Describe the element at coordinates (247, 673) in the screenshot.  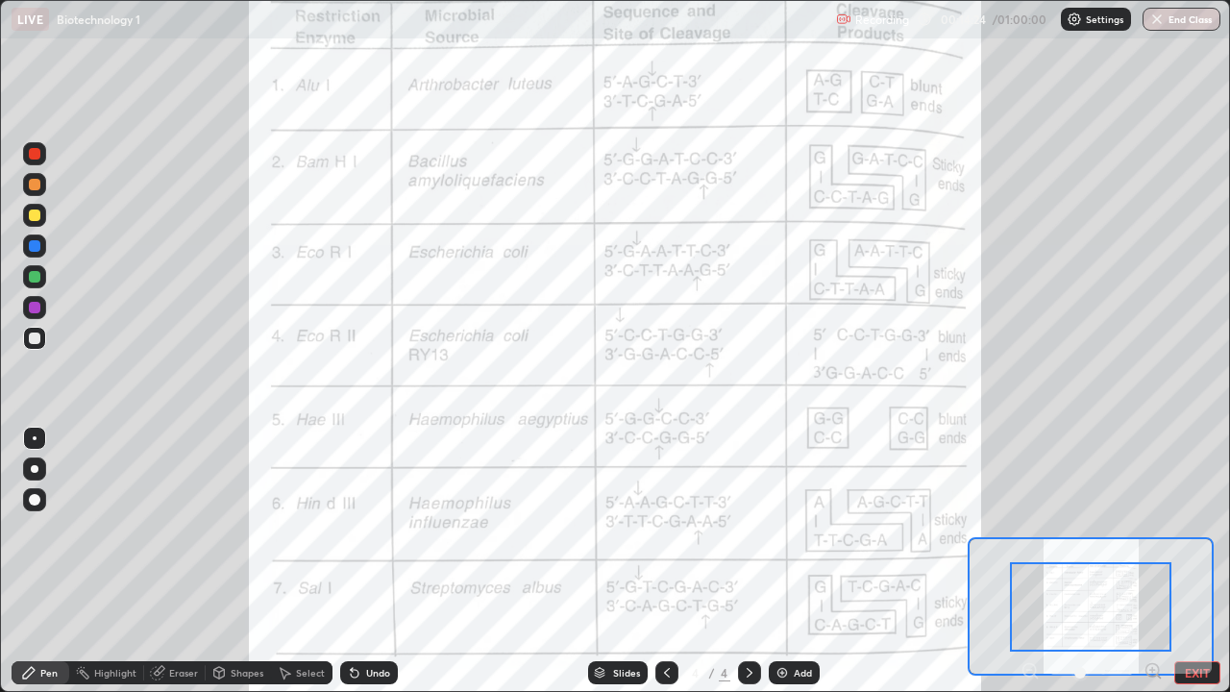
I see `div: Shapes` at that location.